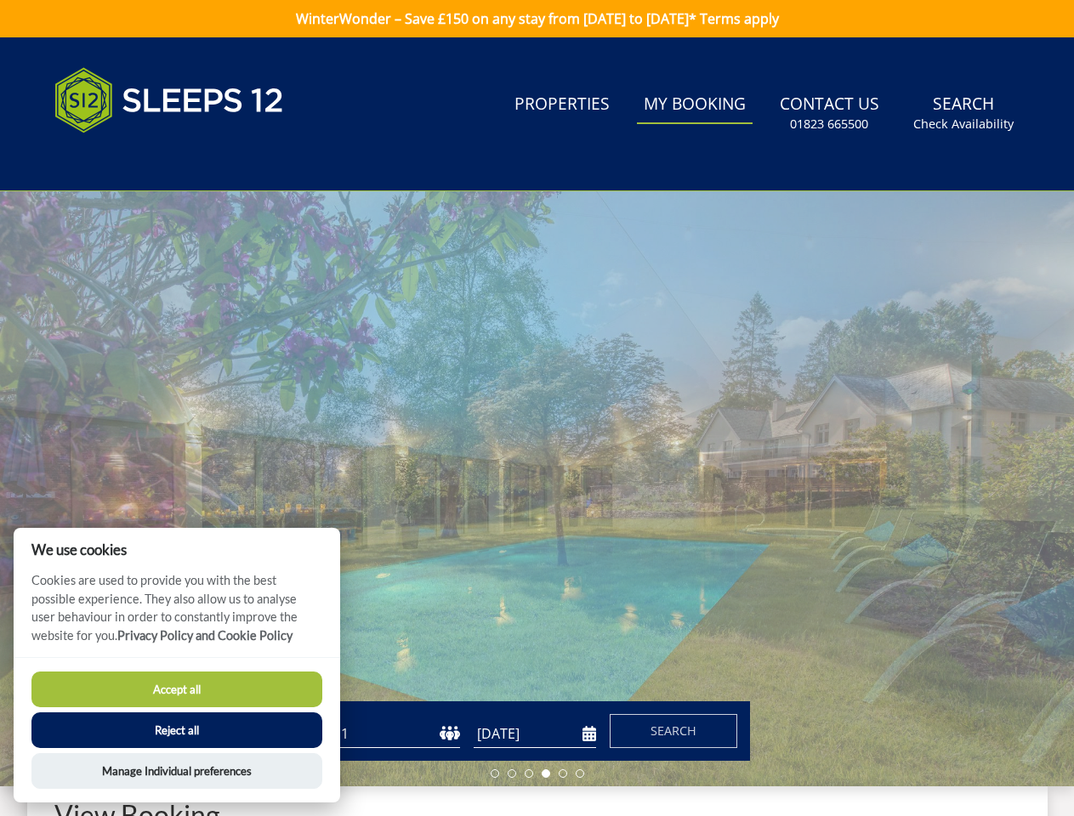  I want to click on small: Check Availability, so click(963, 124).